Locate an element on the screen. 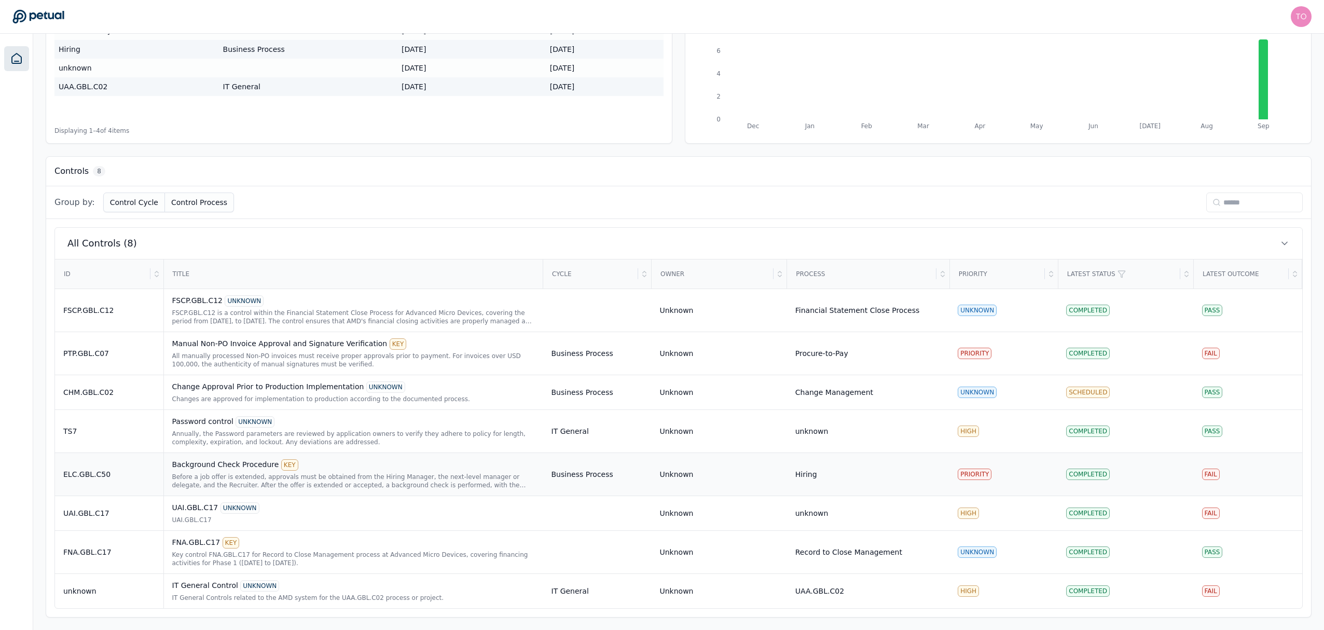 The height and width of the screenshot is (630, 1324). tspan: Feb is located at coordinates (867, 126).